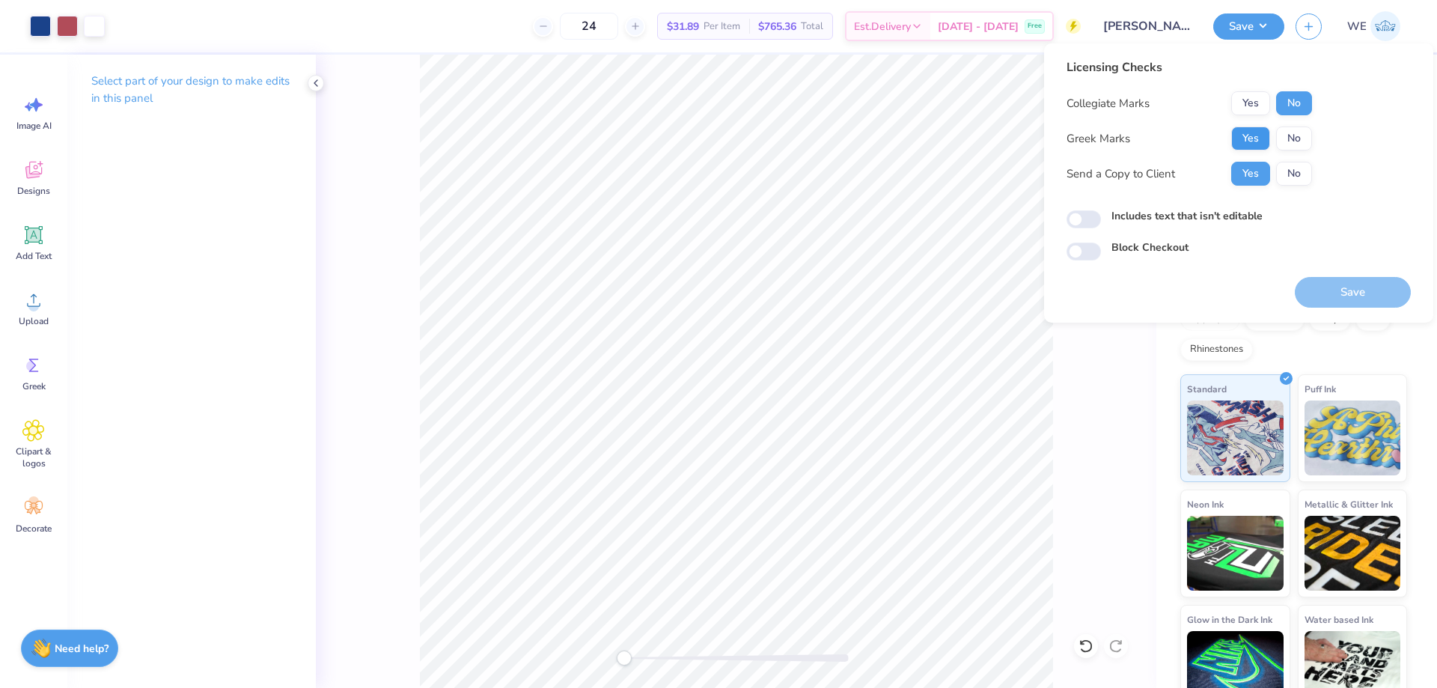  Describe the element at coordinates (1147, 26) in the screenshot. I see `input: Untitled Design` at that location.